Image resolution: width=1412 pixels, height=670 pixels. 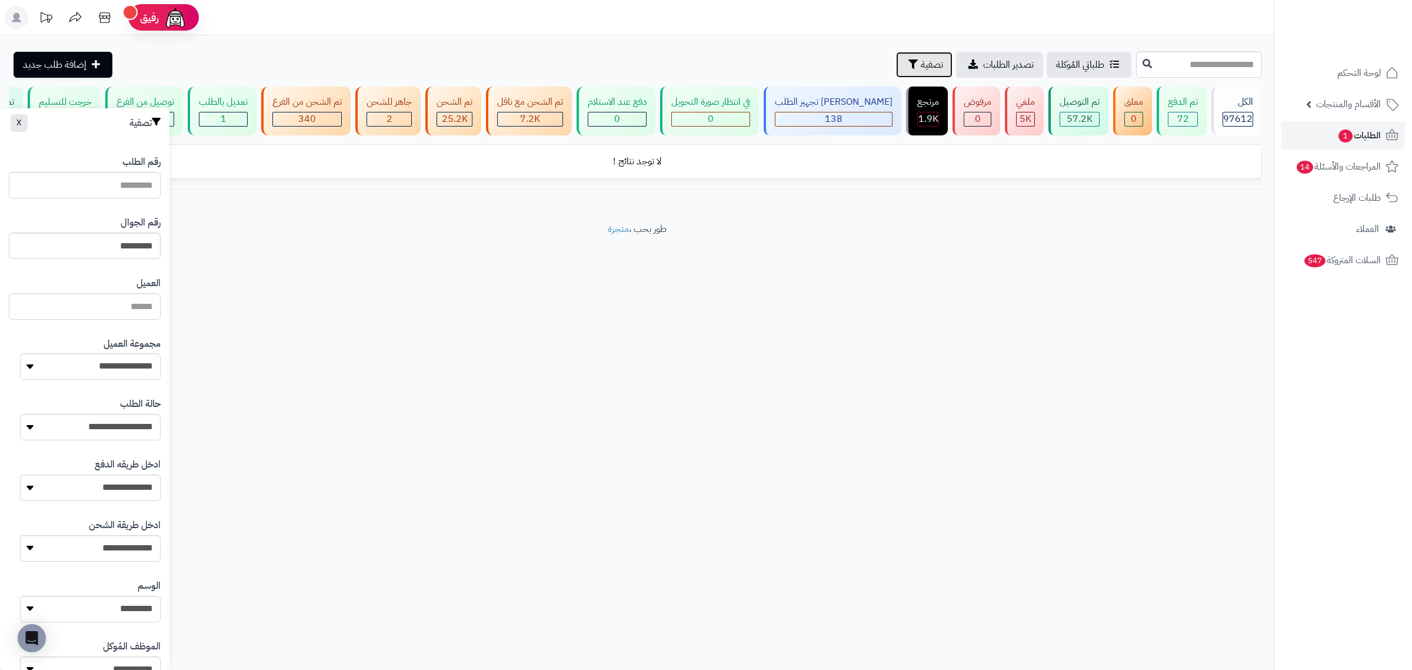 What do you see at coordinates (977, 102) in the screenshot?
I see `div: مرفوض` at bounding box center [977, 102].